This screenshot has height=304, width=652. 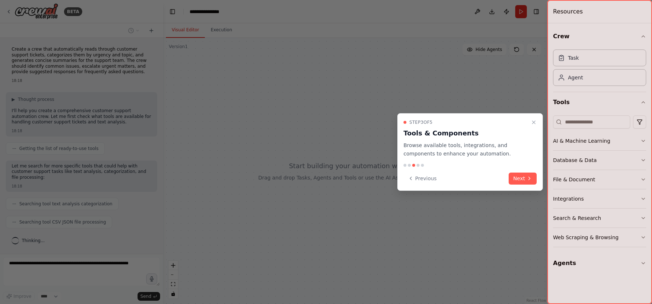 I want to click on button: Next, so click(x=522, y=178).